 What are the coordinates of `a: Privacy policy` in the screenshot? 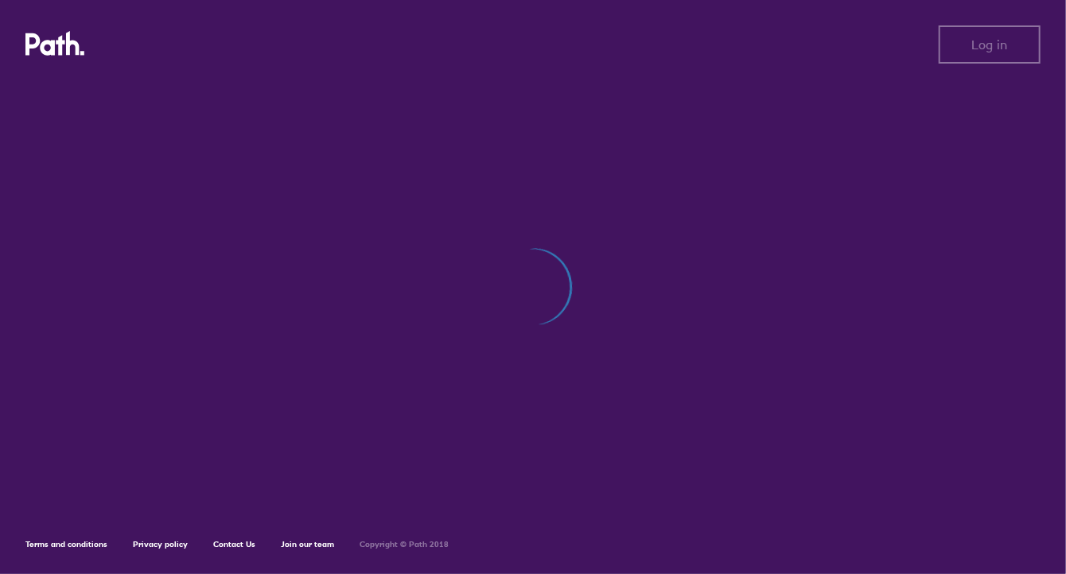 It's located at (160, 544).